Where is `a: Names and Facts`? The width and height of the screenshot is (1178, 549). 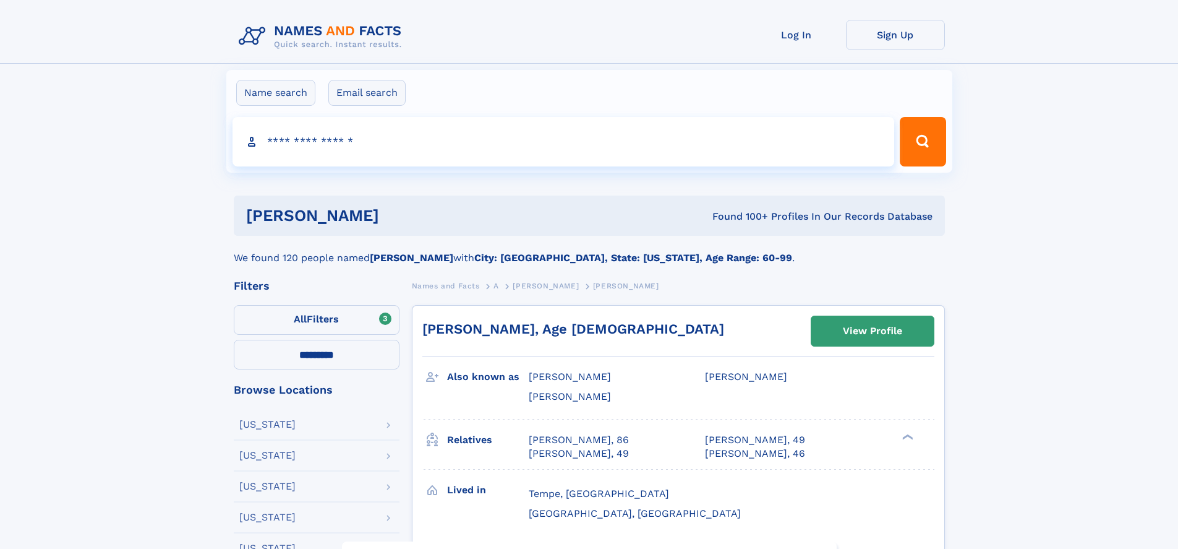 a: Names and Facts is located at coordinates (446, 285).